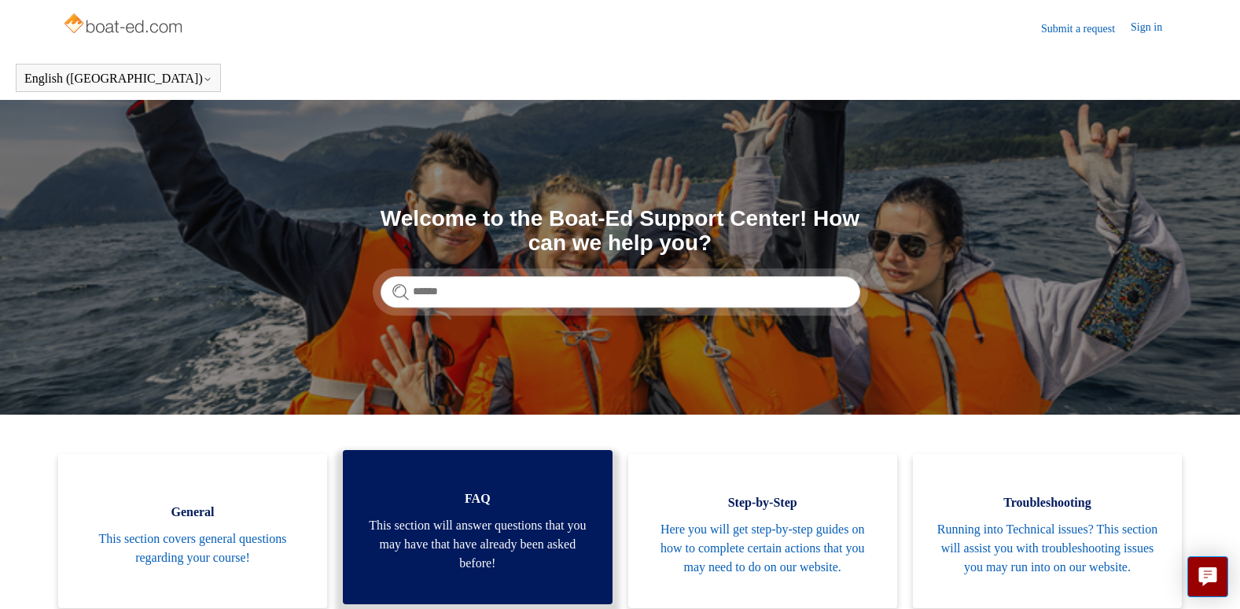  I want to click on span: FAQ, so click(477, 499).